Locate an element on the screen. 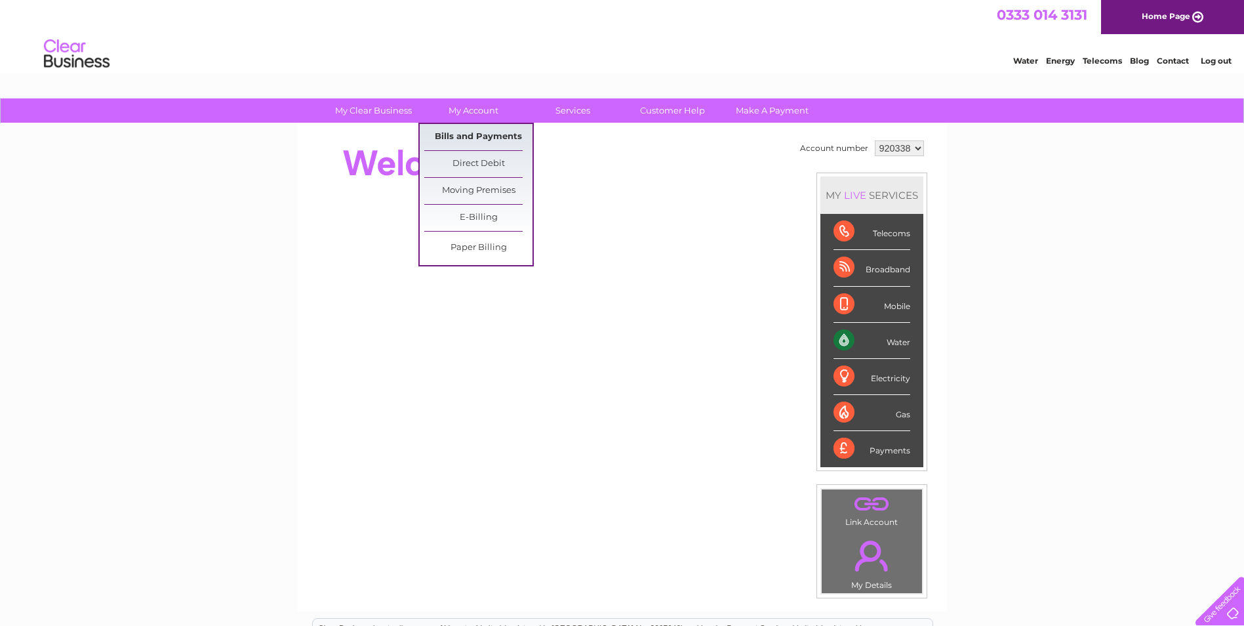  a: 0333 014 3131 is located at coordinates (1042, 14).